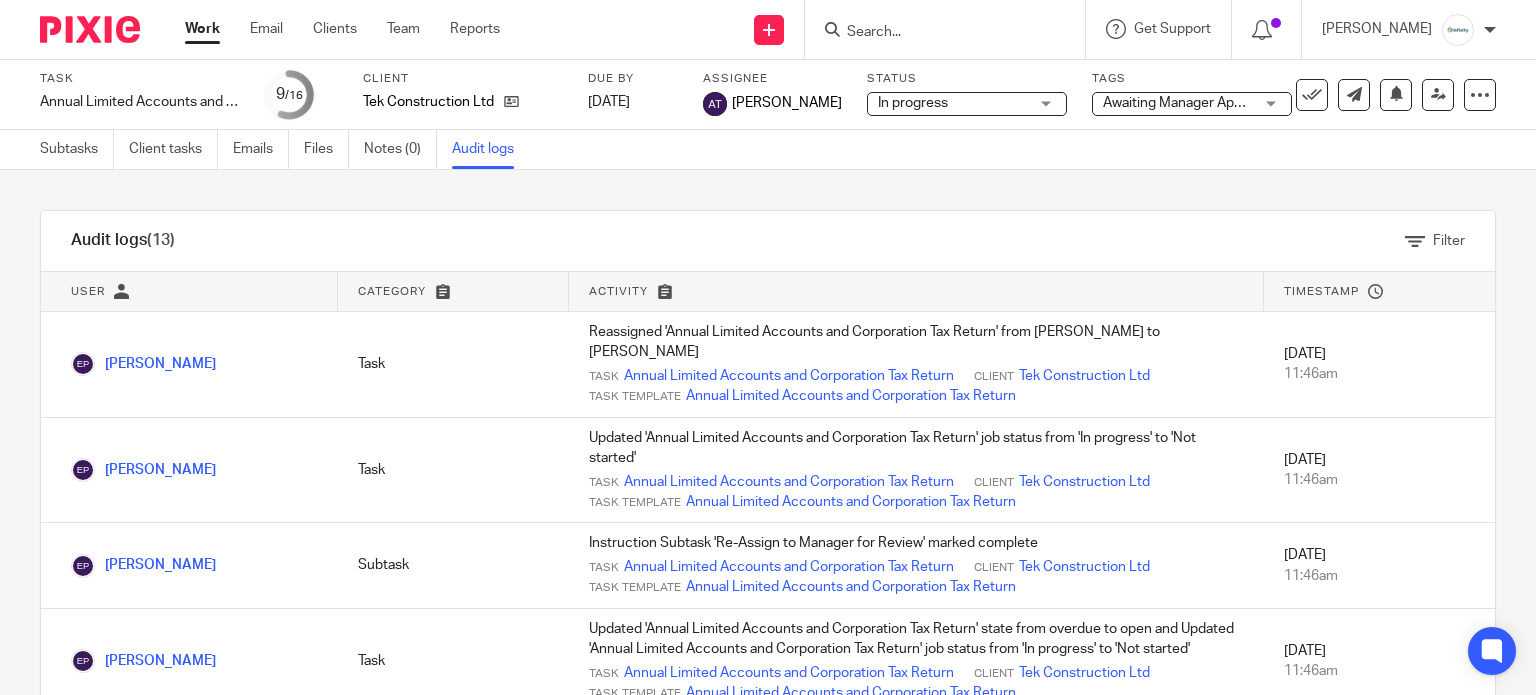  I want to click on td: Instruction Subtask 'Re-Assign to Manager for Review' marked complete, so click(916, 565).